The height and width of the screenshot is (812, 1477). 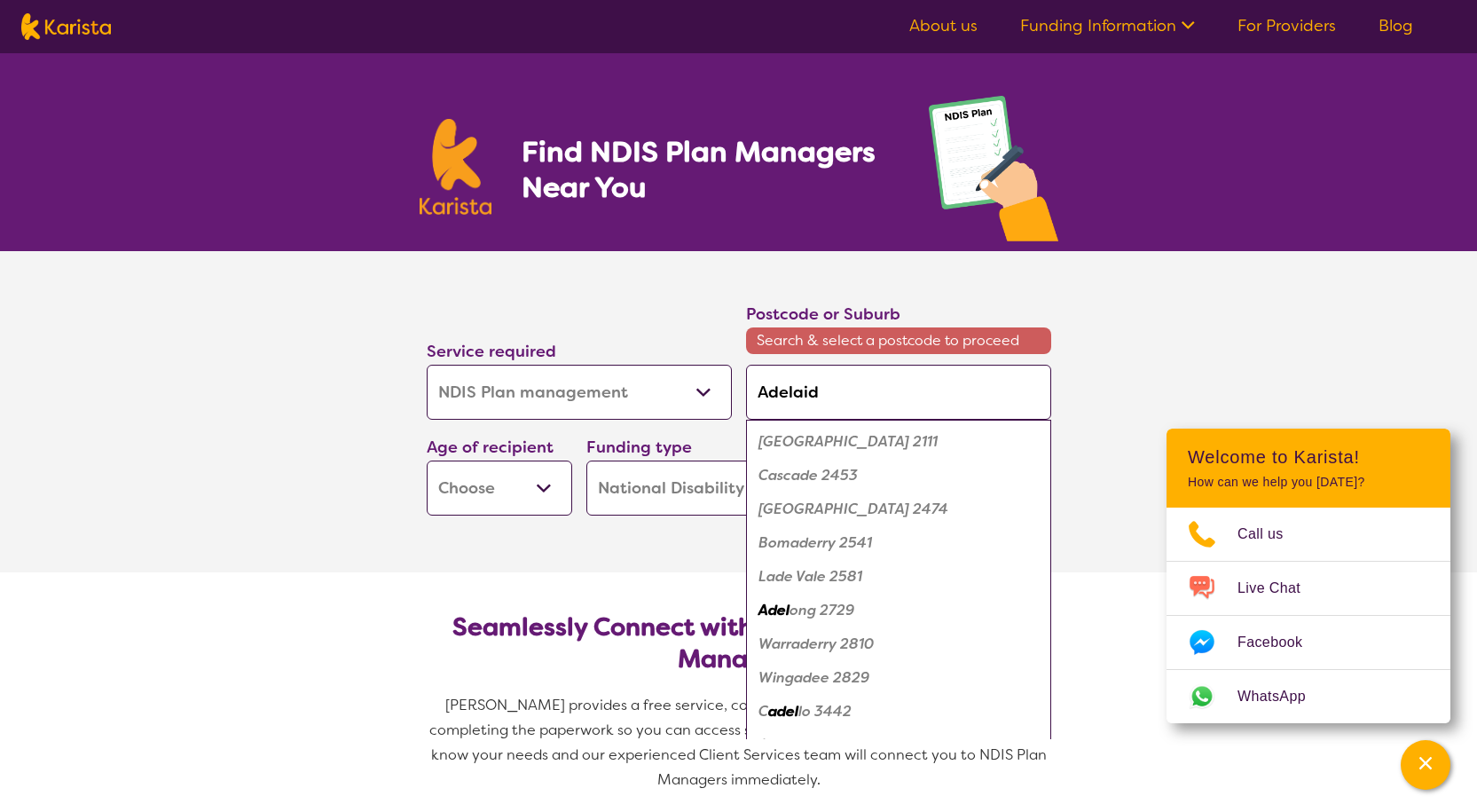 I want to click on span: Call us, so click(x=1272, y=534).